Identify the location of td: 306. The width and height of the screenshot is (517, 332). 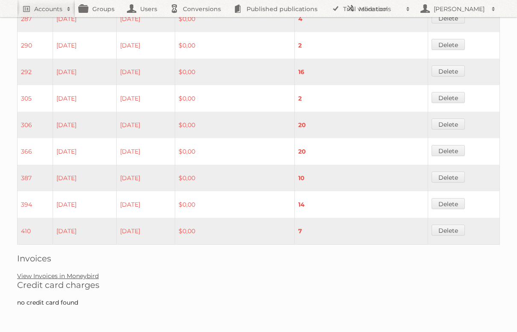
(35, 125).